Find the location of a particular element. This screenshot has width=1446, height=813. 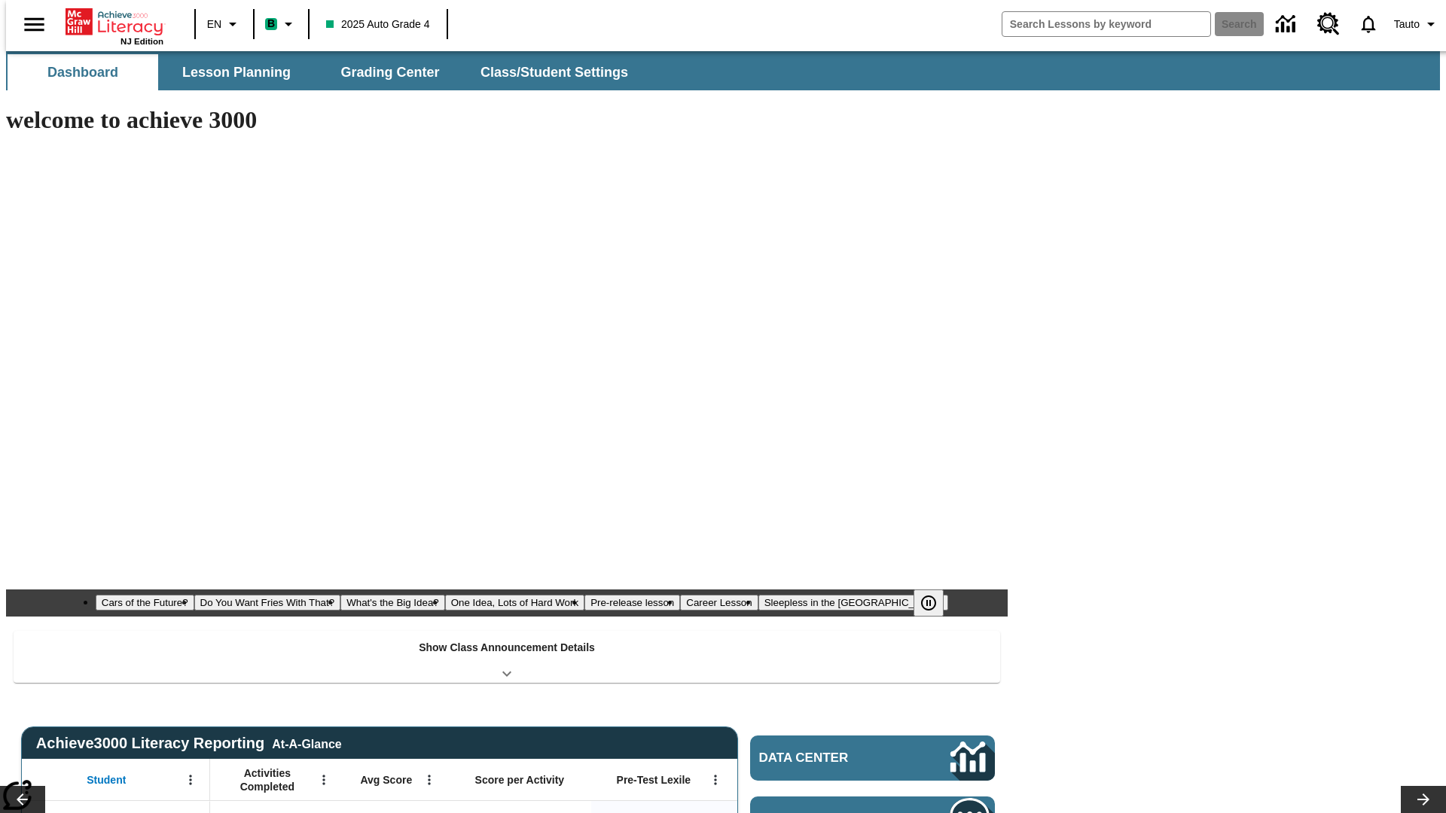

a: Notifications is located at coordinates (1368, 24).